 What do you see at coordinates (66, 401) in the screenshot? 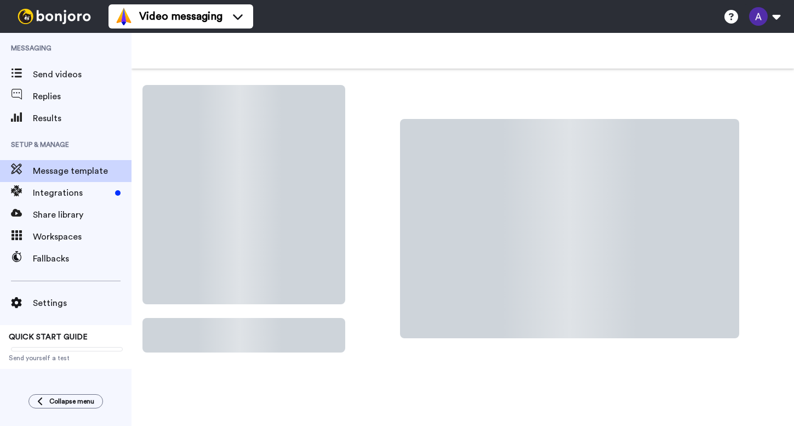
I see `button: Collapse menu` at bounding box center [66, 401].